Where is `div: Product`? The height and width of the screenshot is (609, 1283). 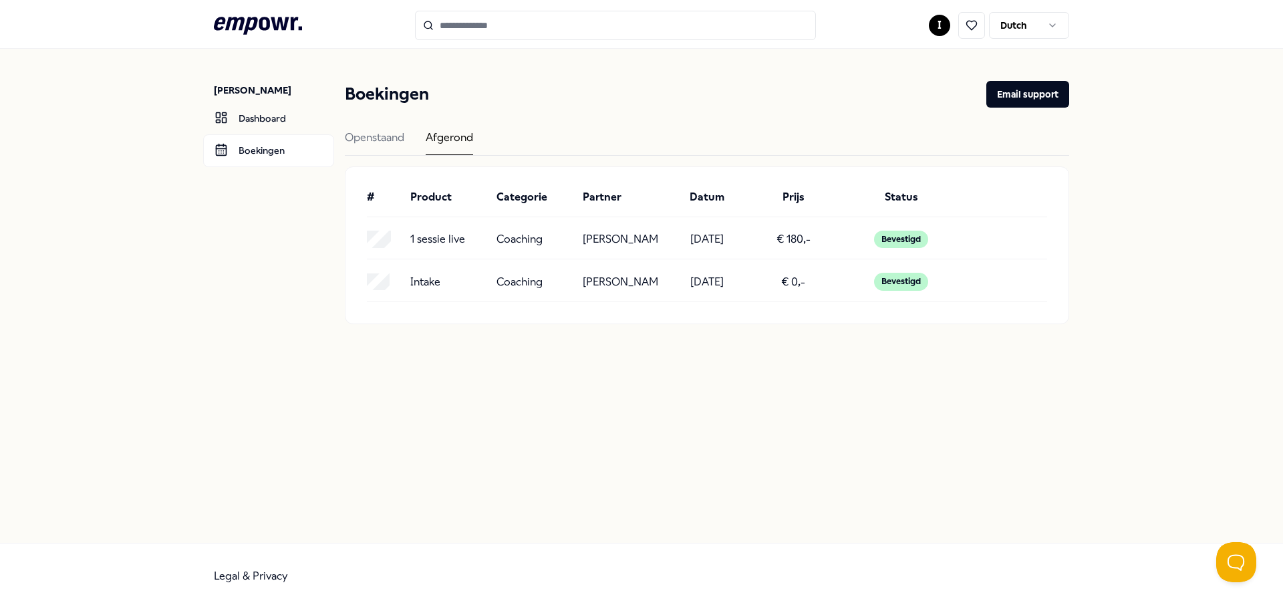 div: Product is located at coordinates (448, 197).